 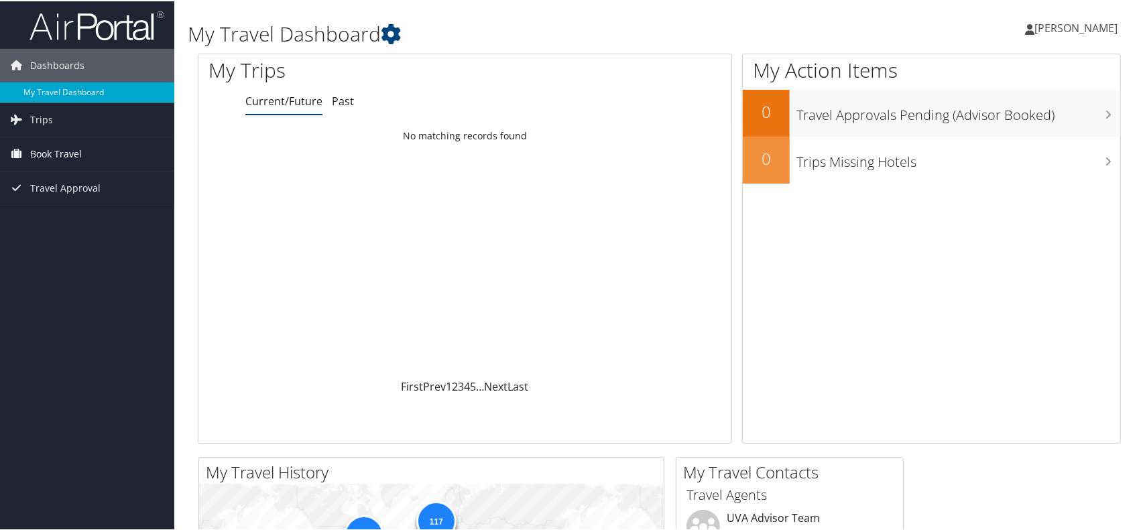 I want to click on span: Book Travel, so click(x=56, y=153).